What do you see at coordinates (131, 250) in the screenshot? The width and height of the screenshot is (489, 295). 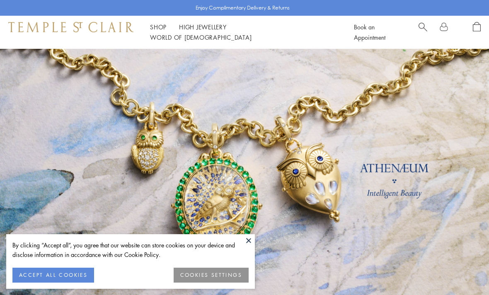 I see `div: By clicking “Accept all”, you agree that our website can store cookies on your device and disclos...` at bounding box center [131, 250].